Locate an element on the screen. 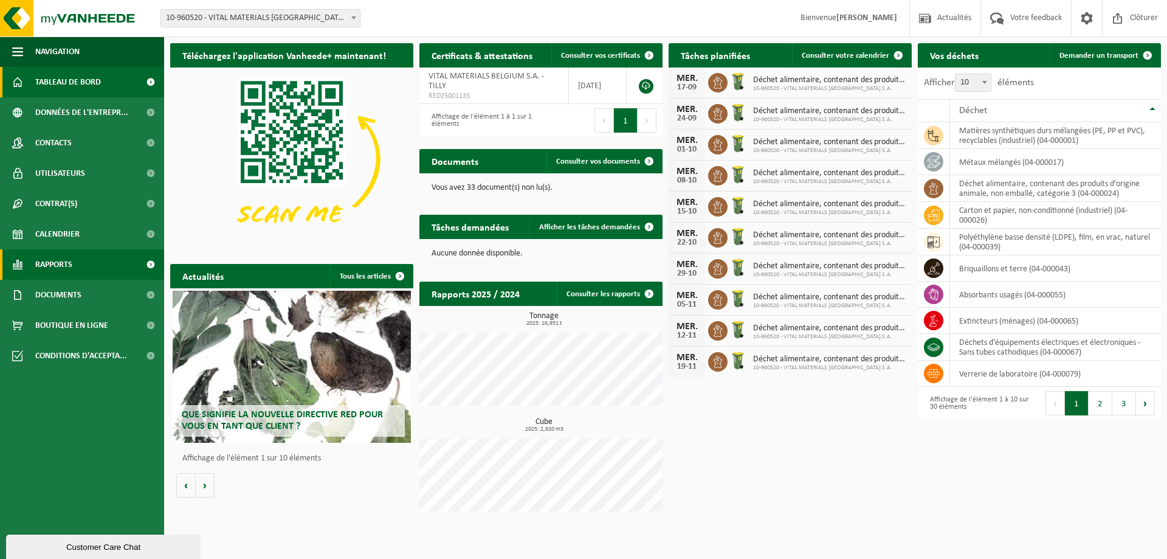  a: Consulter votre calendrier is located at coordinates (851, 55).